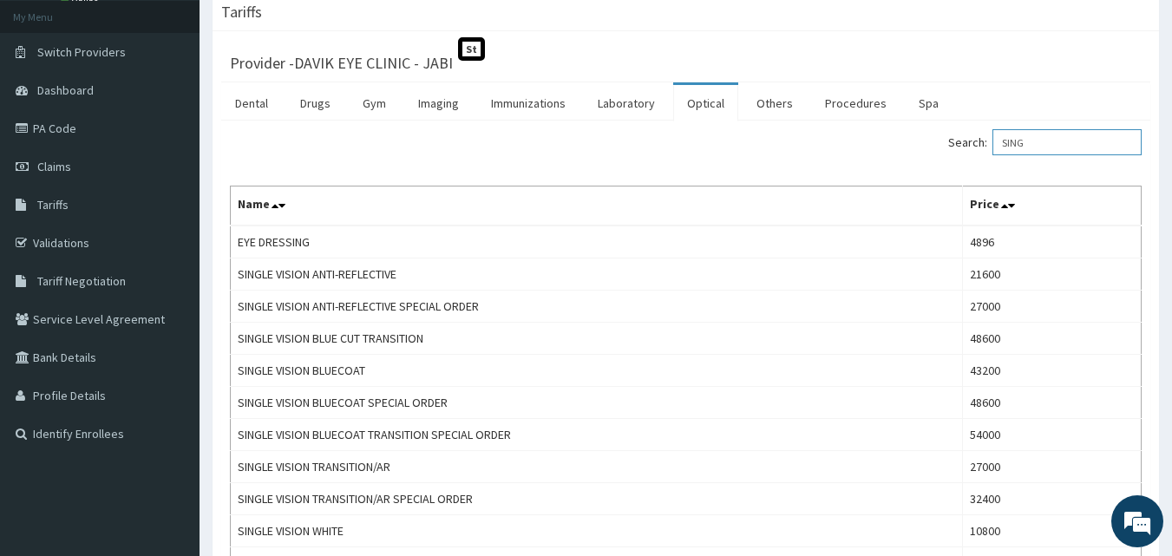 The height and width of the screenshot is (556, 1172). Describe the element at coordinates (471, 49) in the screenshot. I see `span: St` at that location.